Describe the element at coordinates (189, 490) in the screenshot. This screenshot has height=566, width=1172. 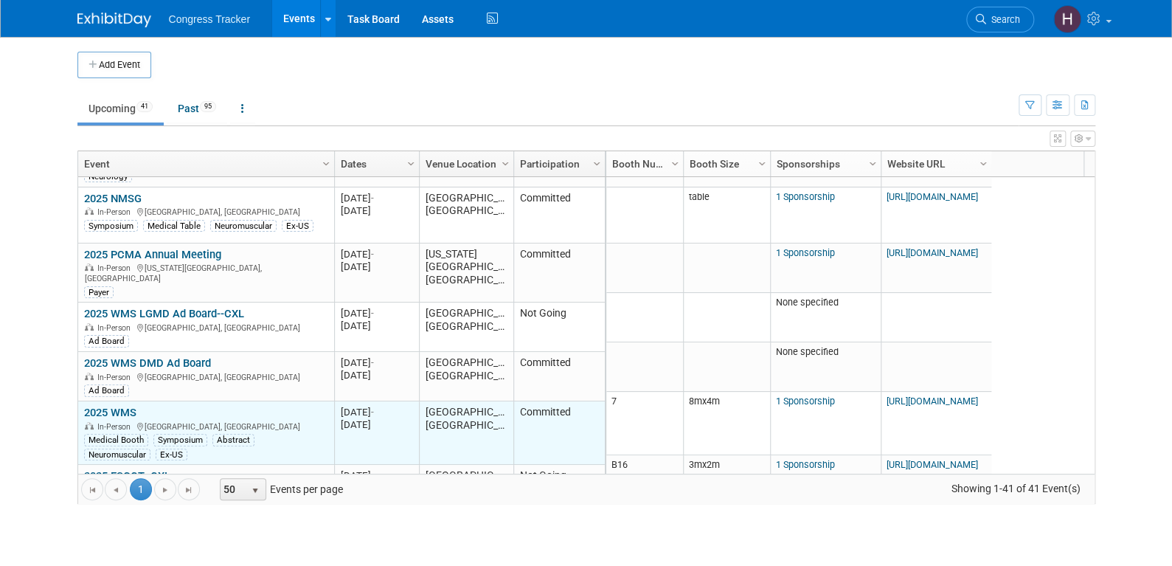
I see `span: Go to the last page` at that location.